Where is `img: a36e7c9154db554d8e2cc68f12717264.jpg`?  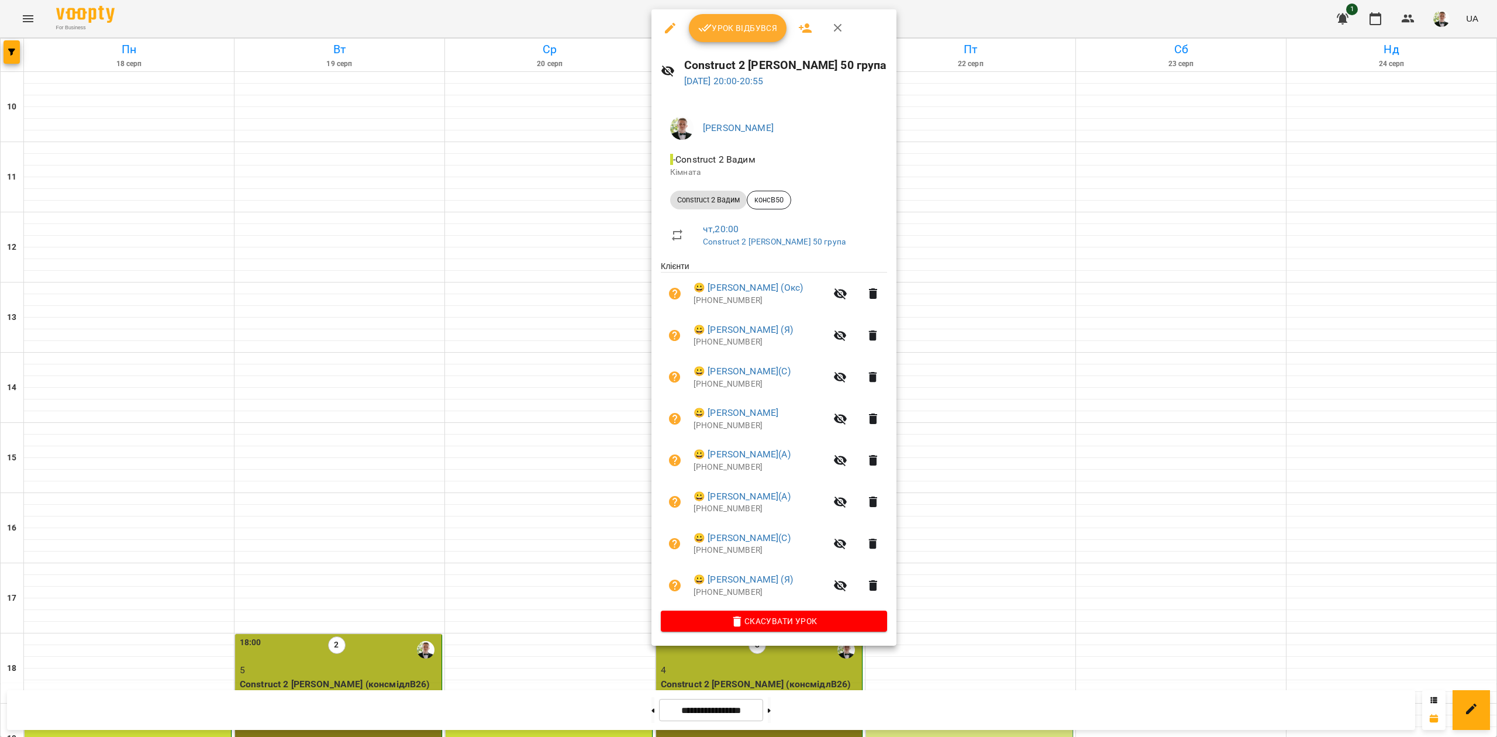 img: a36e7c9154db554d8e2cc68f12717264.jpg is located at coordinates (682, 128).